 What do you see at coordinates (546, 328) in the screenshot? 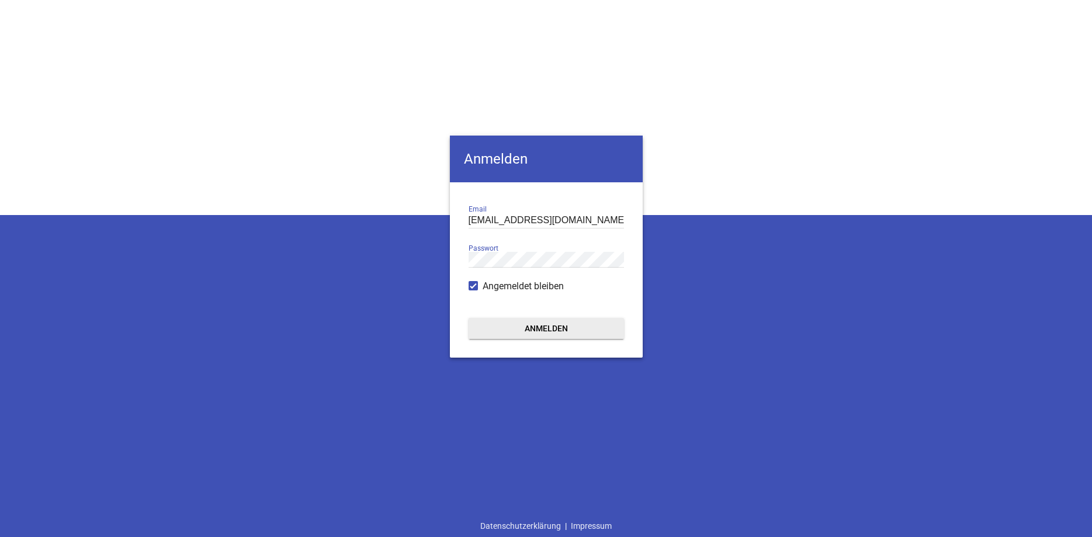
I see `button: Anmelden` at bounding box center [546, 328].